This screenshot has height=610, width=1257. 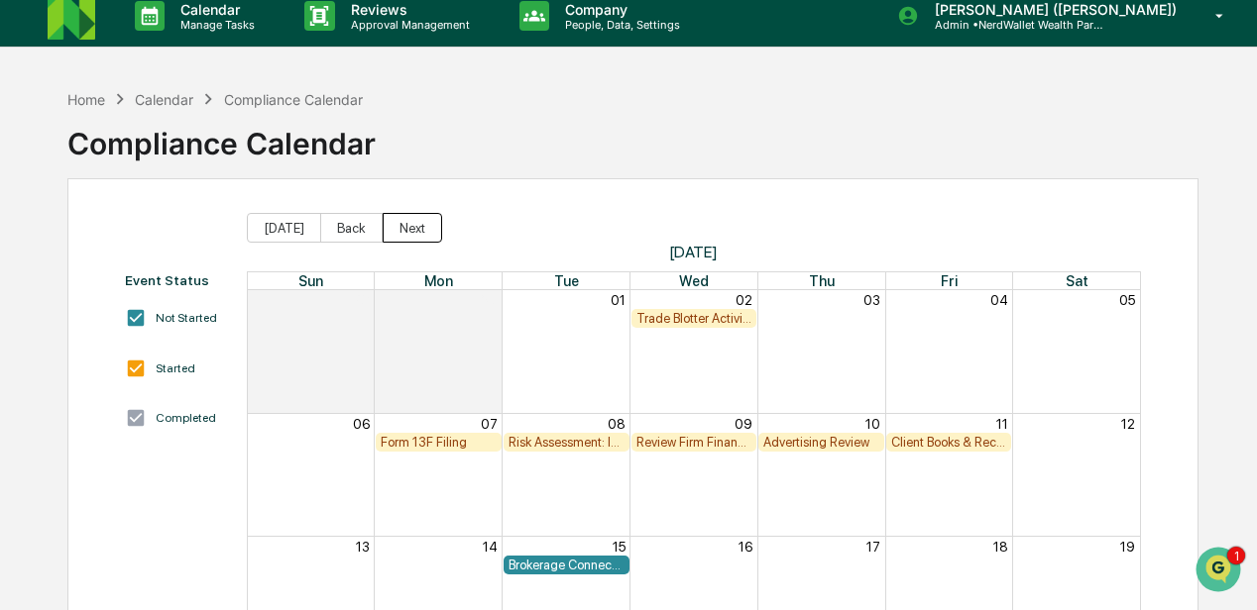 I want to click on div: Calendar, so click(x=164, y=99).